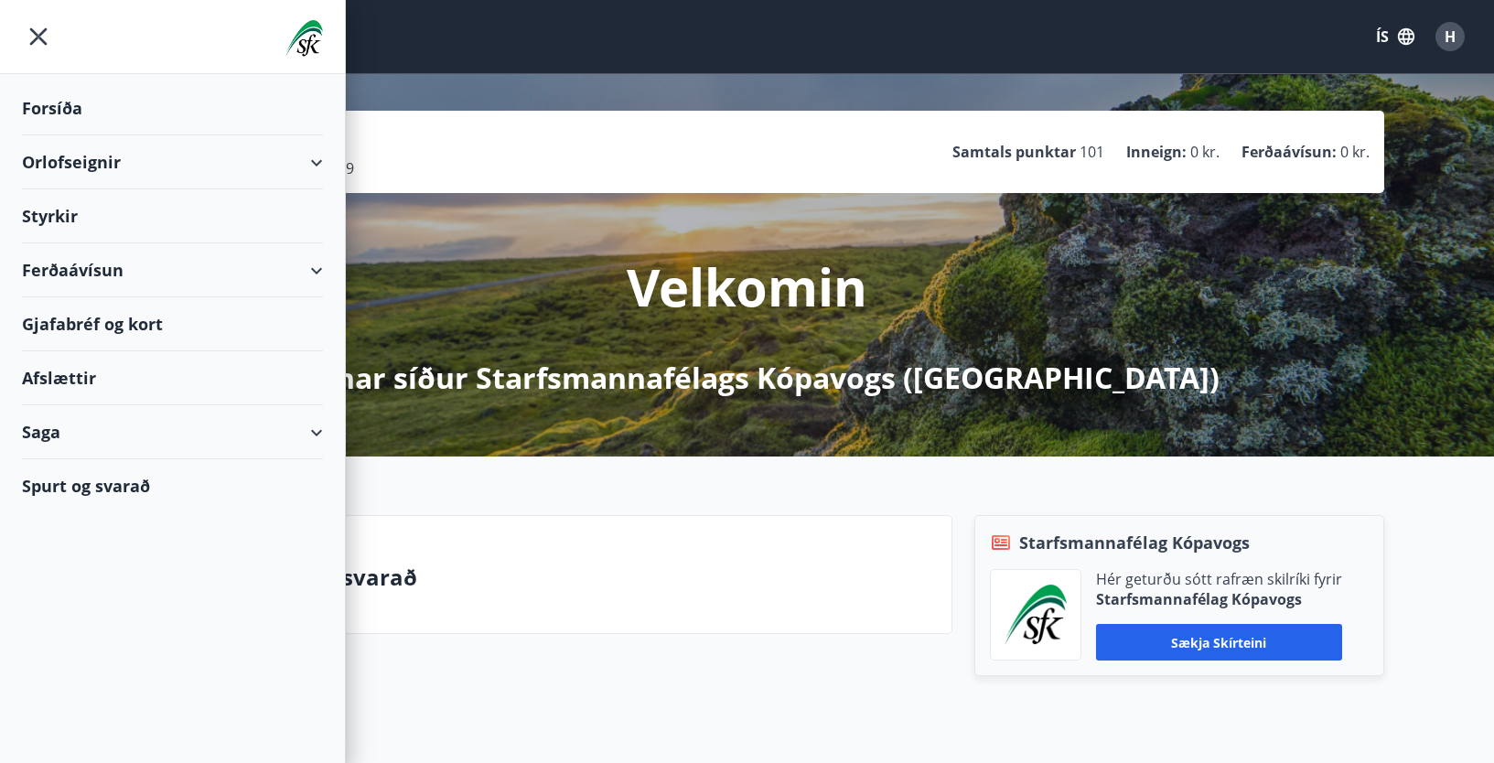  Describe the element at coordinates (1092, 152) in the screenshot. I see `span: 101` at that location.